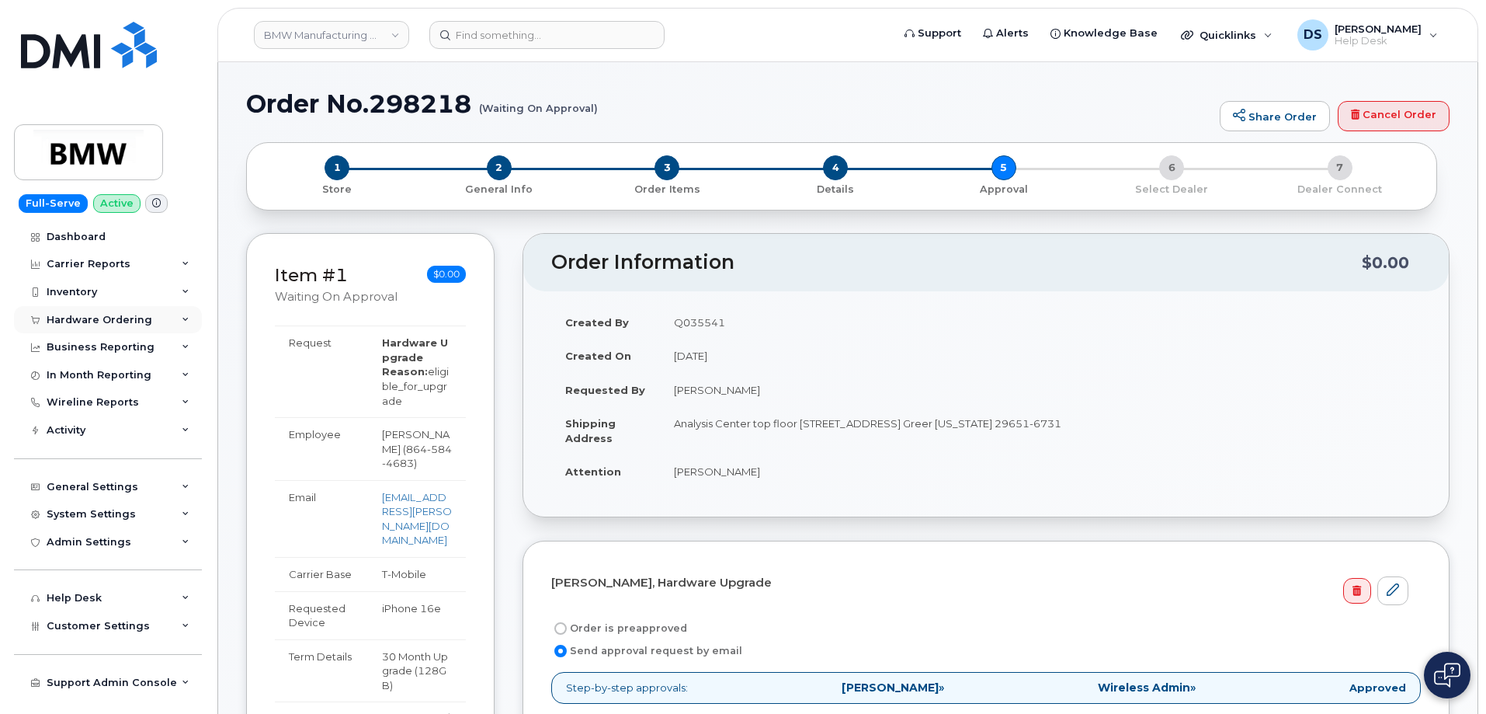  Describe the element at coordinates (561, 628) in the screenshot. I see `input: Order is preapproved` at that location.